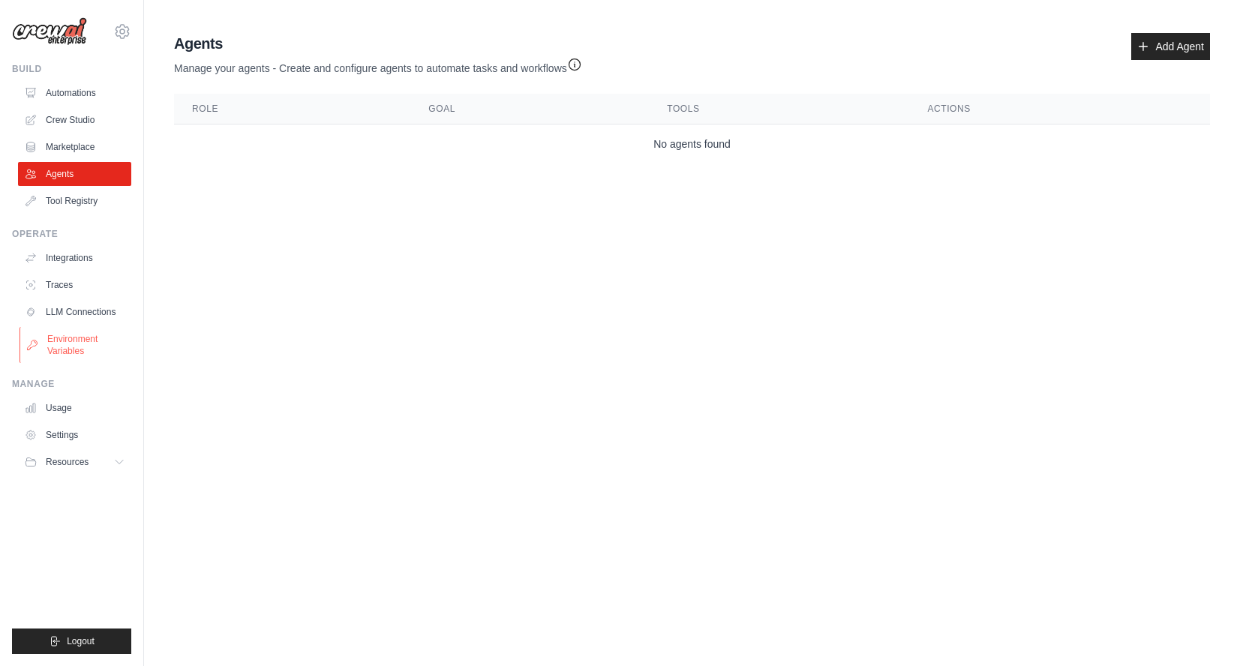  I want to click on th: Actions, so click(1059, 109).